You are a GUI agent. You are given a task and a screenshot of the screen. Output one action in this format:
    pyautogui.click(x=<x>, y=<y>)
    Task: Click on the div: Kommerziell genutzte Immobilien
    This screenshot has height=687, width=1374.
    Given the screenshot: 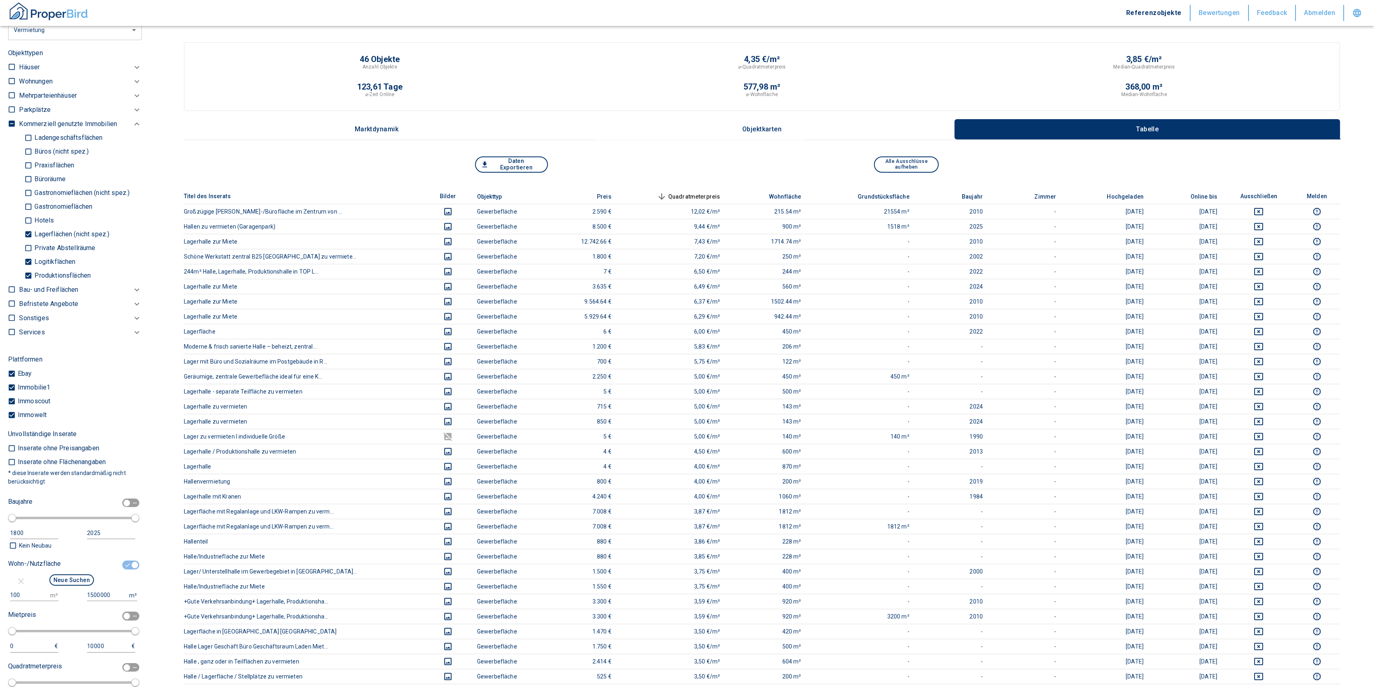 What is the action you would take?
    pyautogui.click(x=80, y=124)
    